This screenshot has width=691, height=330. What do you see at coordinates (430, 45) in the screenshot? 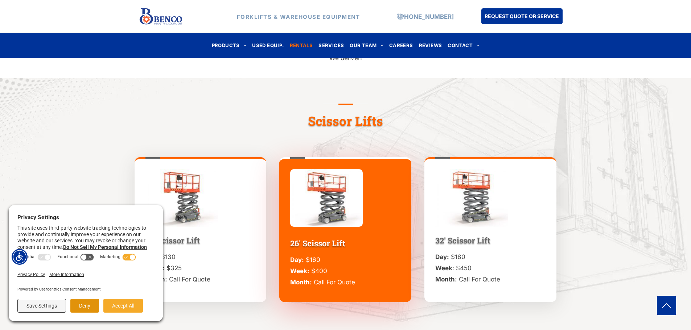
I see `a: REVIEWS` at bounding box center [430, 45].